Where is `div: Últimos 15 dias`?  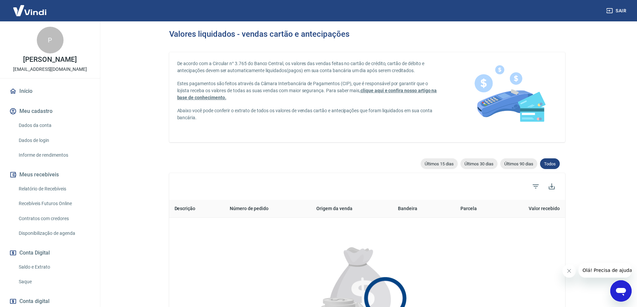 div: Últimos 15 dias is located at coordinates (439, 164).